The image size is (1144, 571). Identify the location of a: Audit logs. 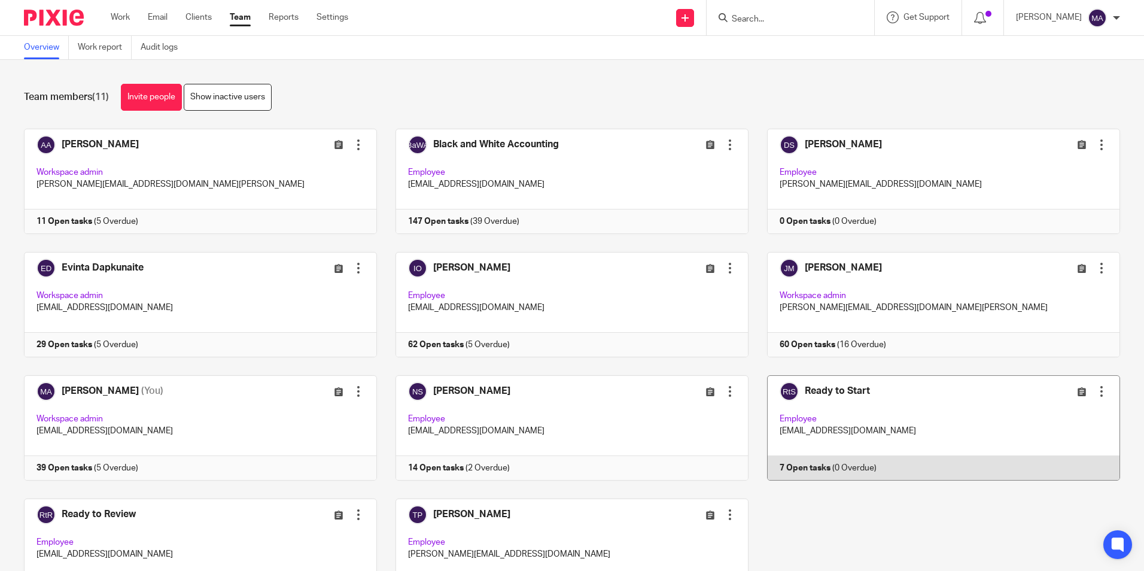
(163, 47).